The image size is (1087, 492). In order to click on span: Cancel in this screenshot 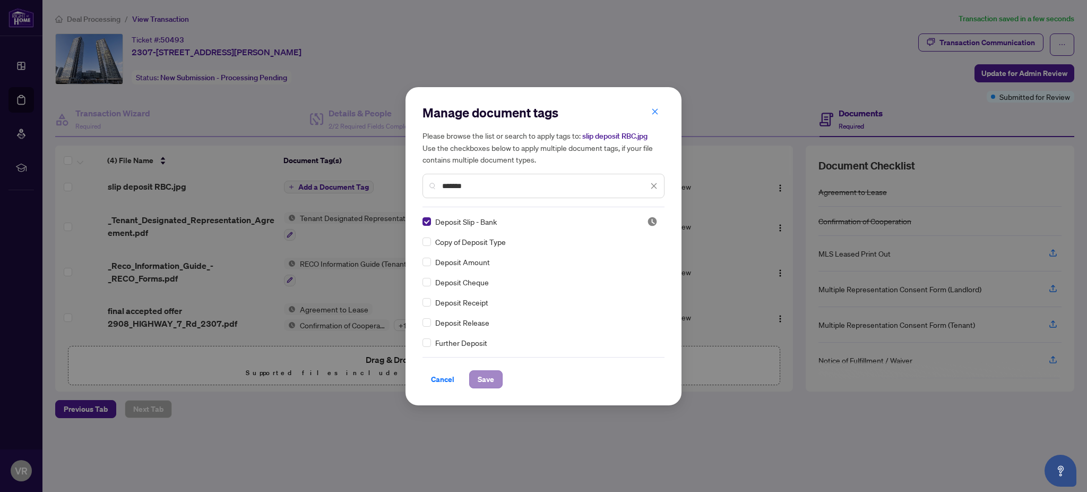, I will do `click(443, 379)`.